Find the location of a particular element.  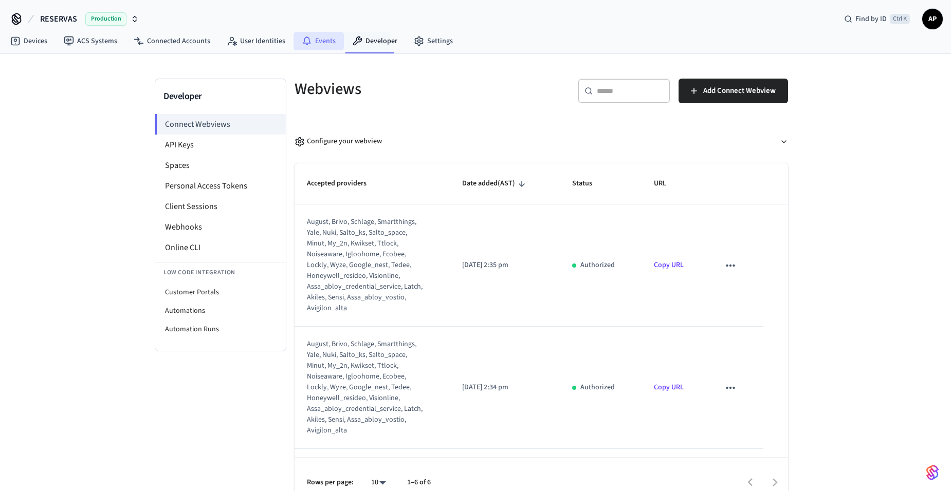

a: Connected Accounts is located at coordinates (172, 41).